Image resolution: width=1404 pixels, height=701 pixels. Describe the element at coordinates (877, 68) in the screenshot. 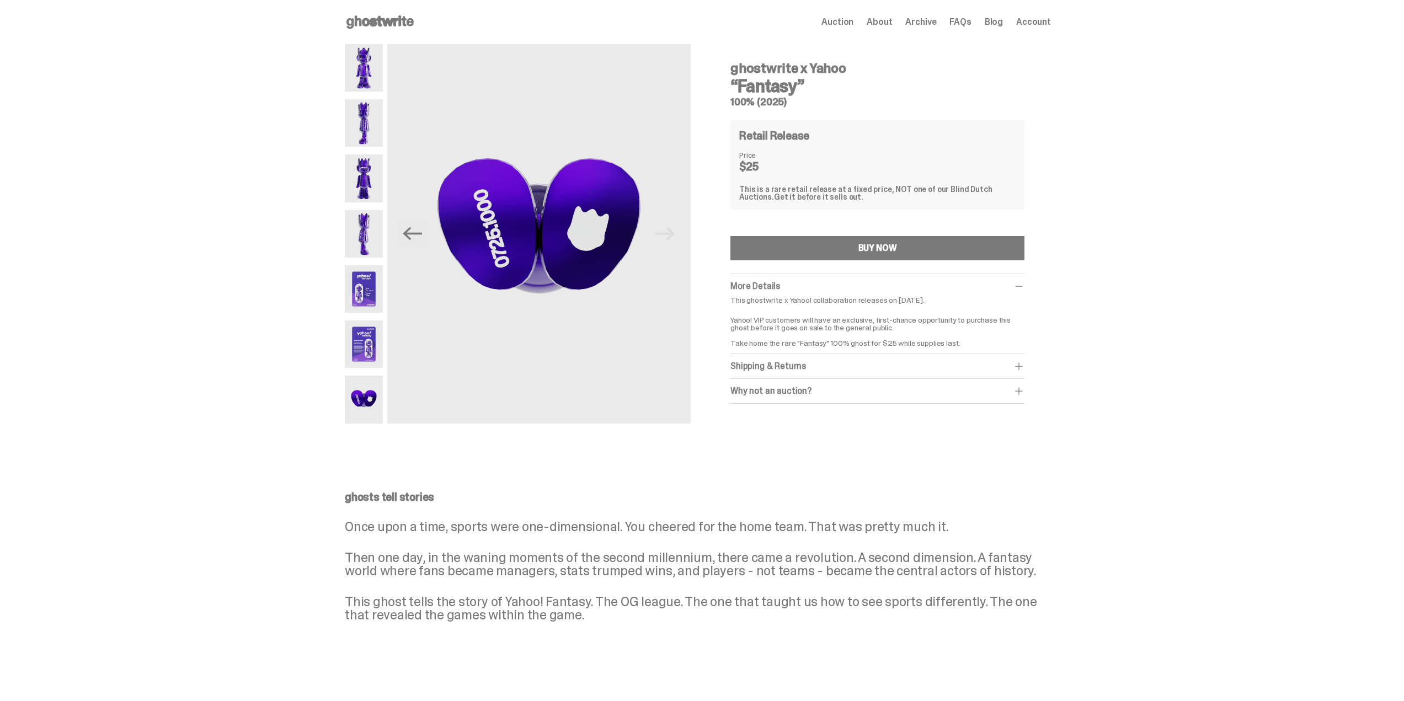

I see `h4: ghostwrite x Yahoo` at that location.